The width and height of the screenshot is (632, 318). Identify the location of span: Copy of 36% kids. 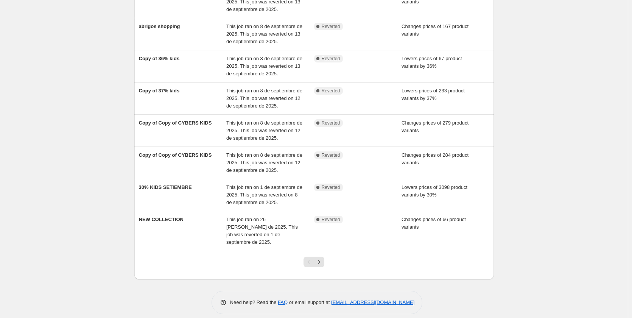
(159, 58).